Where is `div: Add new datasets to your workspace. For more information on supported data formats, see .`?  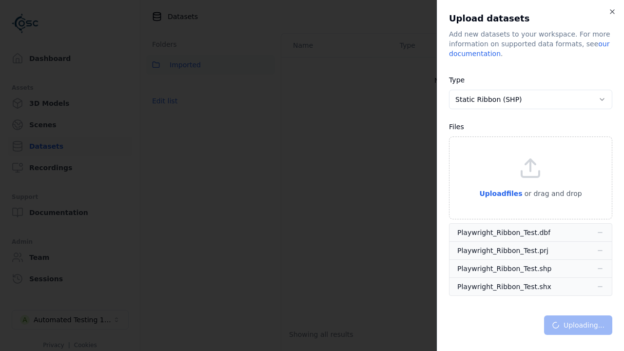
div: Add new datasets to your workspace. For more information on supported data formats, see . is located at coordinates (530, 44).